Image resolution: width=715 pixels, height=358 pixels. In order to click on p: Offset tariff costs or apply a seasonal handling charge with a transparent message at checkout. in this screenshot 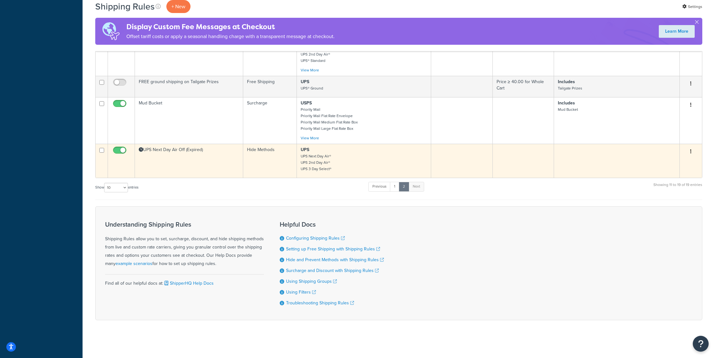, I will do `click(231, 37)`.